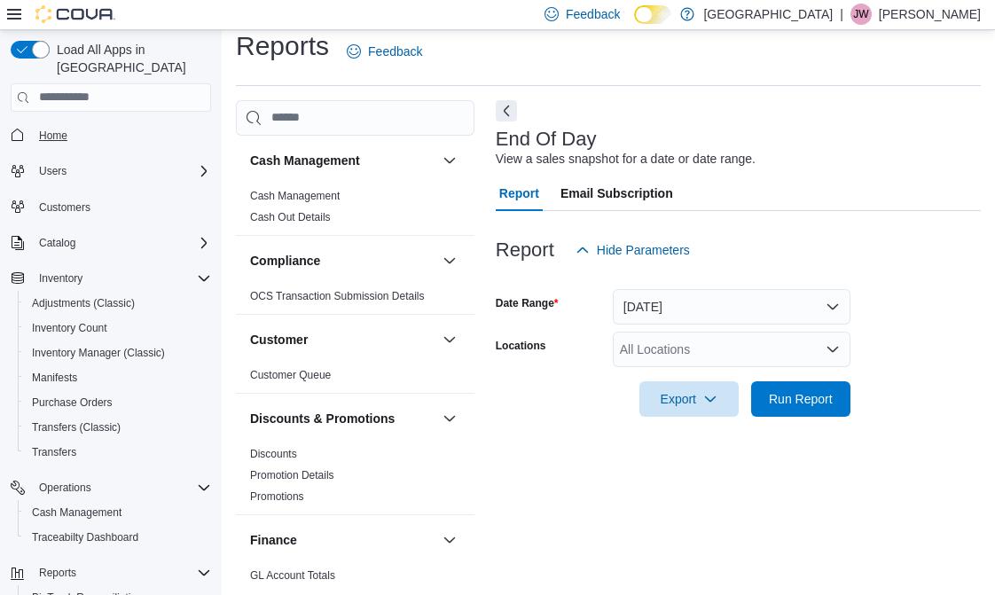  Describe the element at coordinates (519, 193) in the screenshot. I see `span: Report` at that location.